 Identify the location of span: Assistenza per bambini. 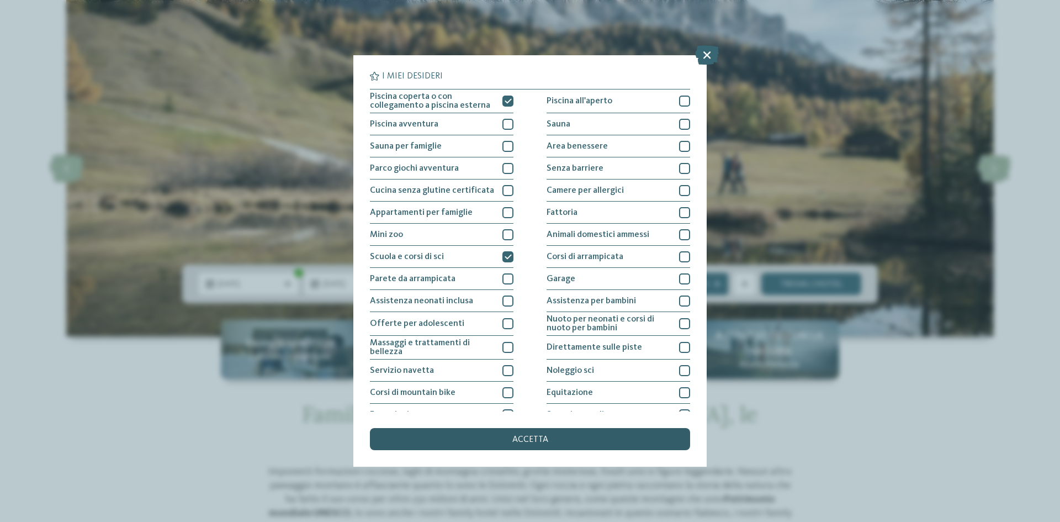
(591, 301).